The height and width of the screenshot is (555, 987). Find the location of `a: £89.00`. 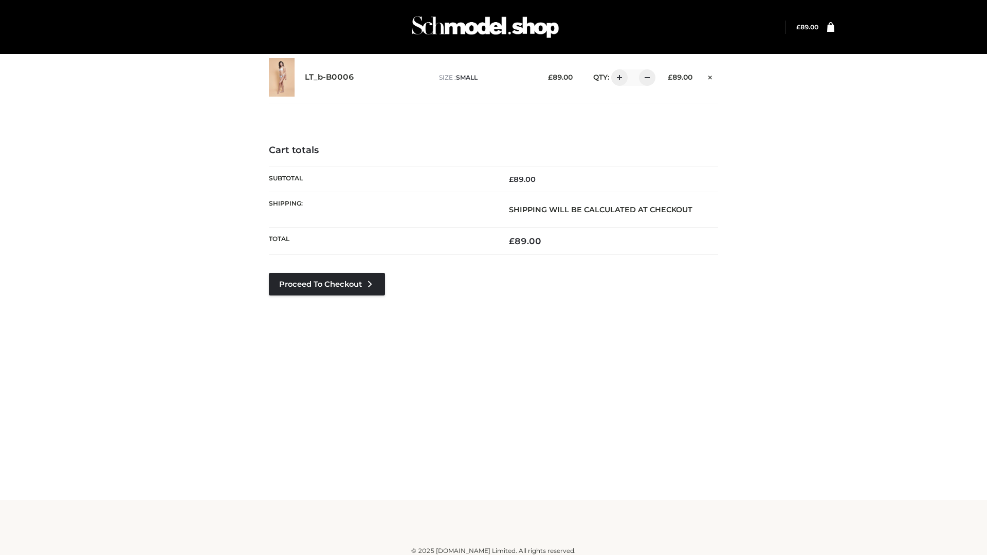

a: £89.00 is located at coordinates (807, 27).